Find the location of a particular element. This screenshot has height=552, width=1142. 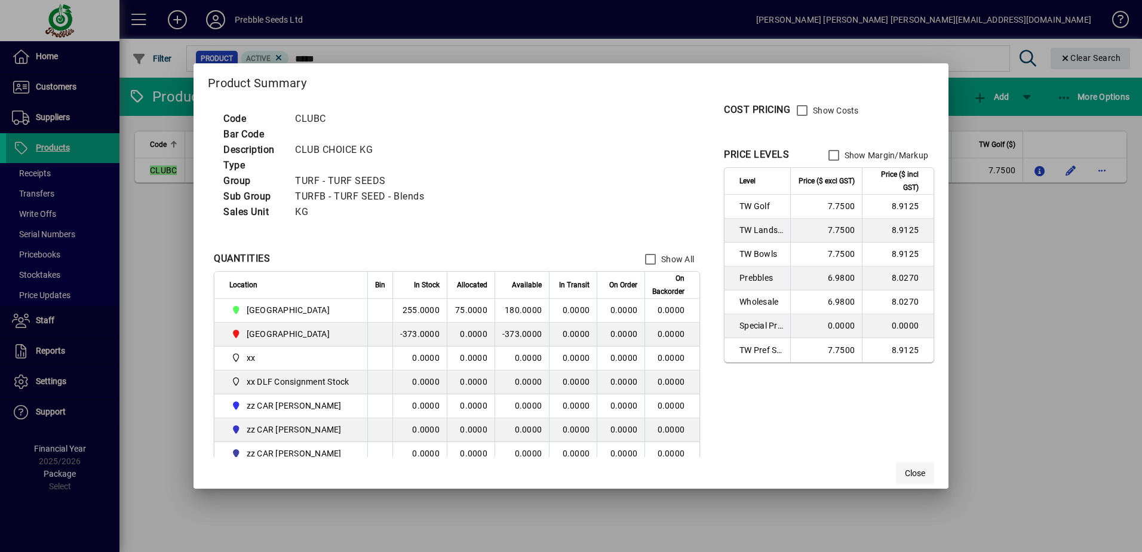

td: Sales Unit is located at coordinates (253, 212).